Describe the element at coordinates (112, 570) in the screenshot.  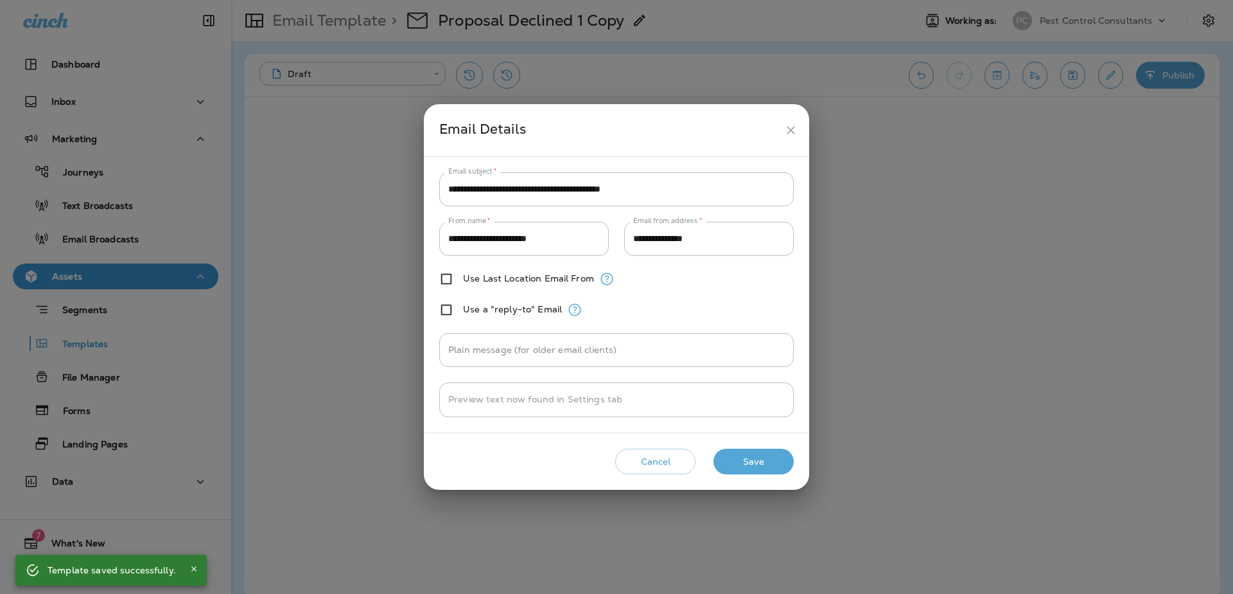
I see `div: Template saved successfully.` at that location.